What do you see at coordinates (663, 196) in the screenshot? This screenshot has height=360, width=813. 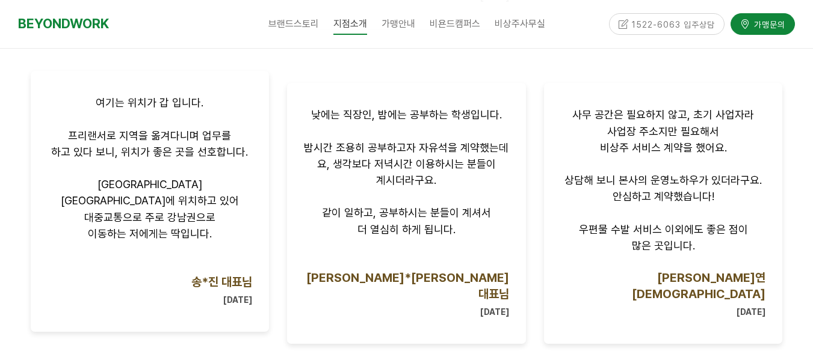 I see `span: 안심하고 계약했습니다!` at bounding box center [663, 196].